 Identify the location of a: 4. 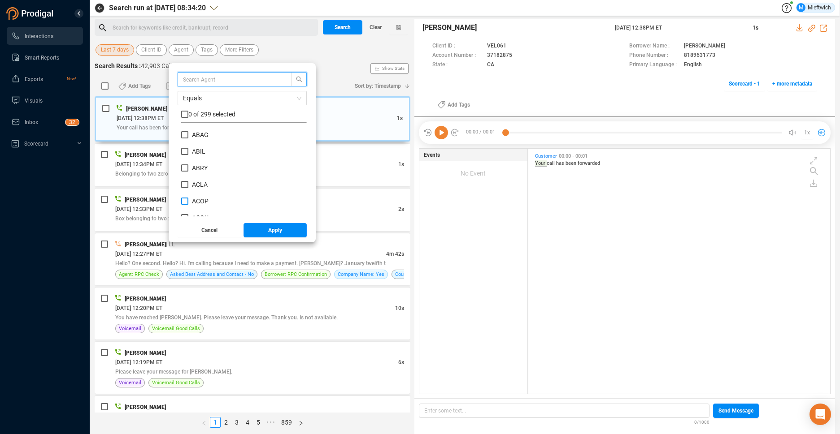
(247, 423).